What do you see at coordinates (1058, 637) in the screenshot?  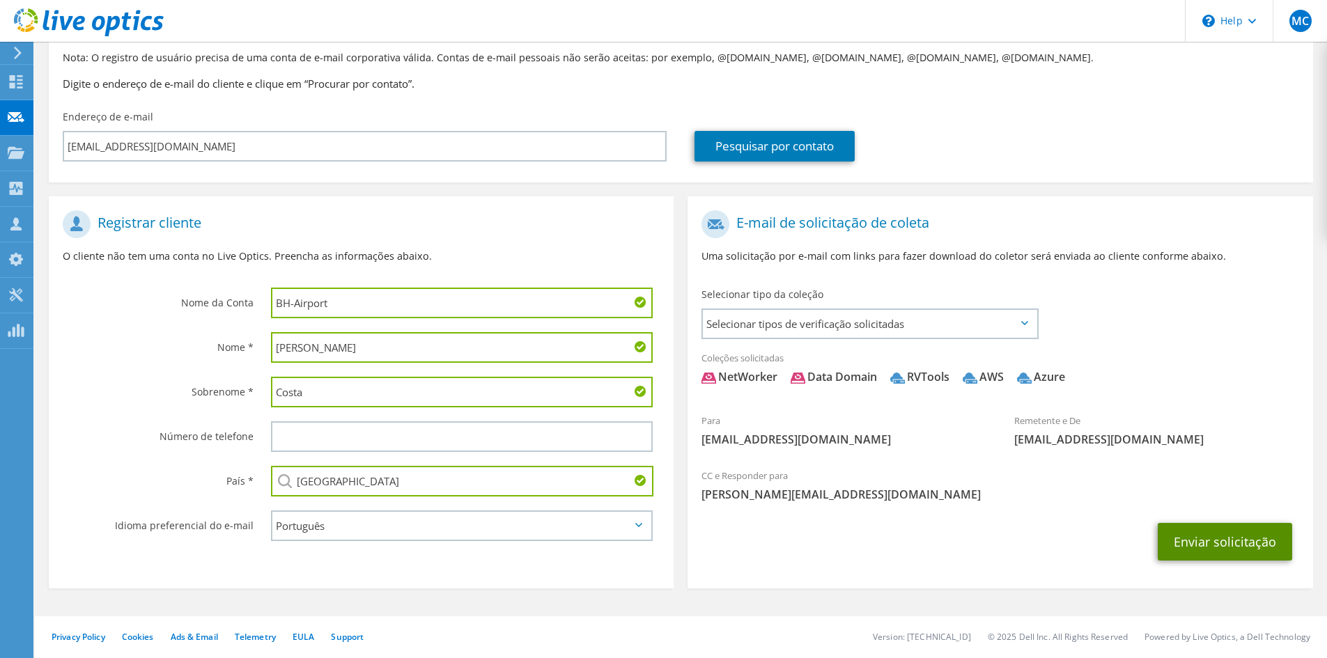 I see `li: © 2025 Dell Inc. All Rights Reserved` at bounding box center [1058, 637].